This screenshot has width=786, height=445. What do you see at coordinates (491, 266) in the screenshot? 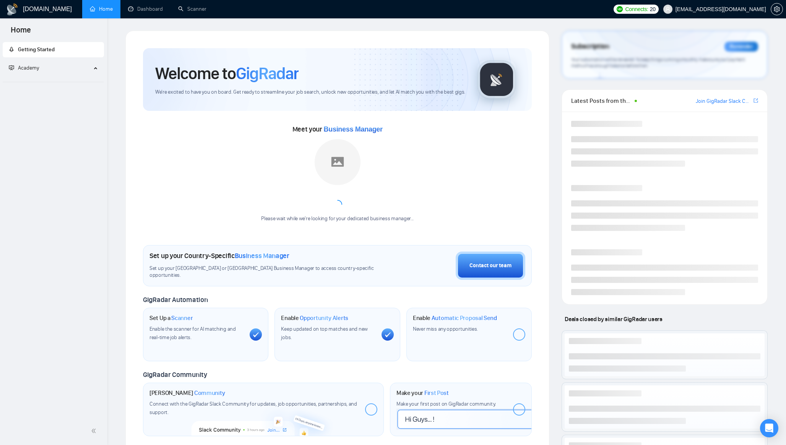
I see `div: Contact our team` at bounding box center [491, 266].